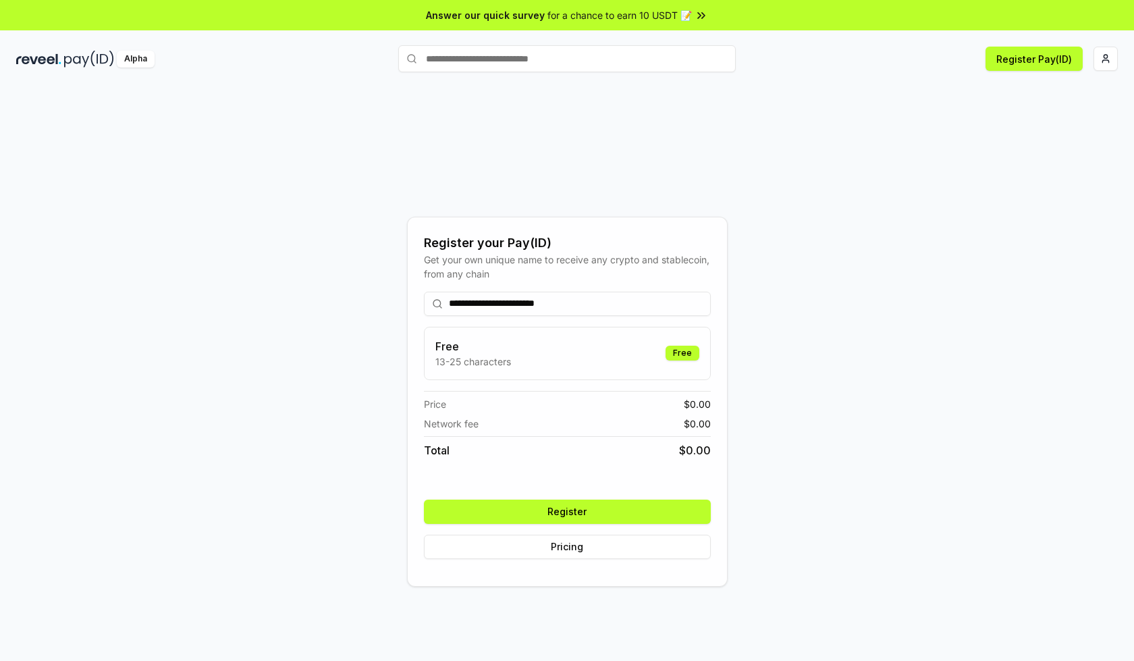 The width and height of the screenshot is (1134, 661). Describe the element at coordinates (567, 547) in the screenshot. I see `button: Pricing` at that location.